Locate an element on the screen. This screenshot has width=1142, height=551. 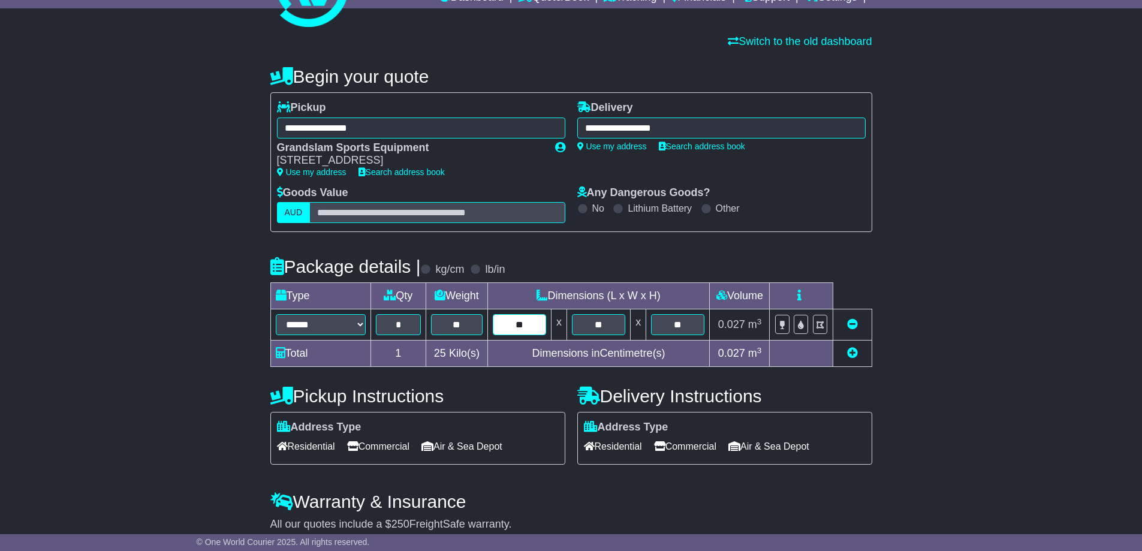
label: Goods Value is located at coordinates (312, 193).